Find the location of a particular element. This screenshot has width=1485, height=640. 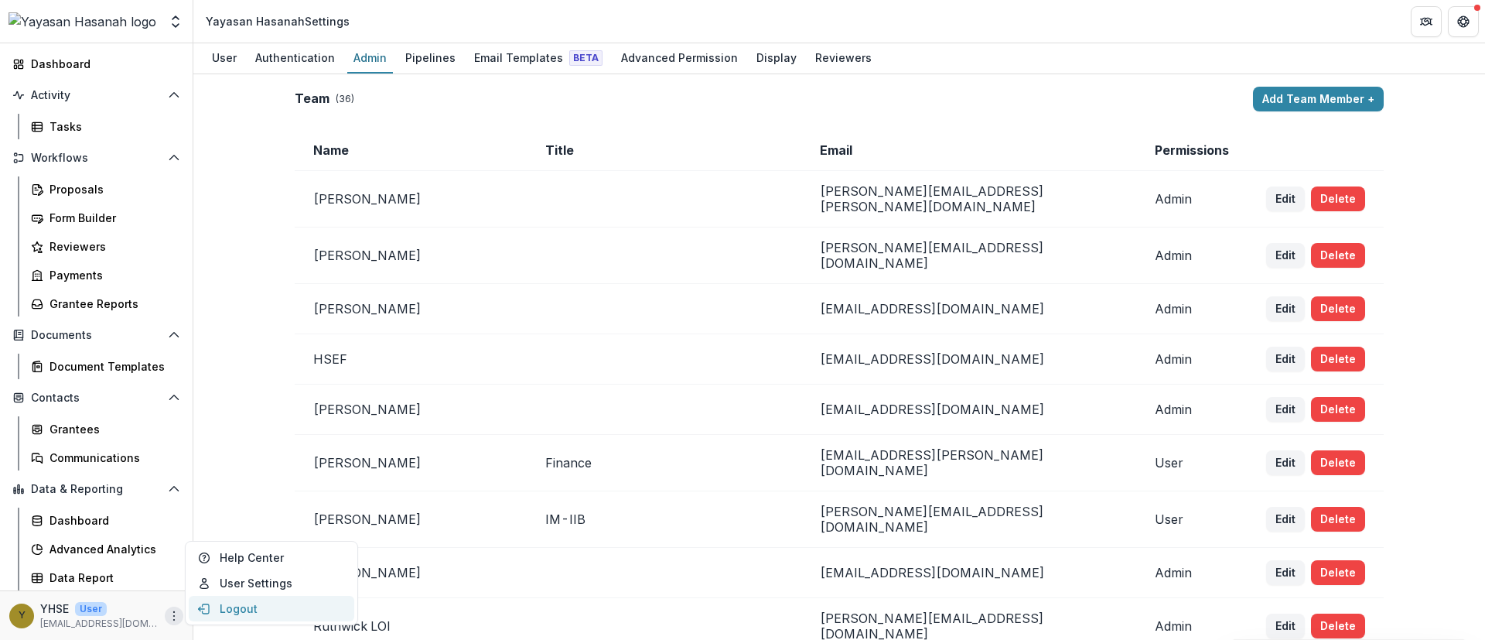

a: Admin is located at coordinates (370, 58).